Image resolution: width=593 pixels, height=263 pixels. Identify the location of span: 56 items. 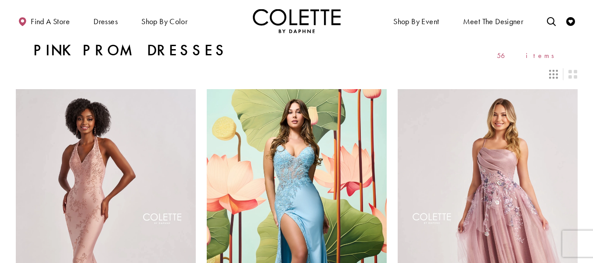
(529, 55).